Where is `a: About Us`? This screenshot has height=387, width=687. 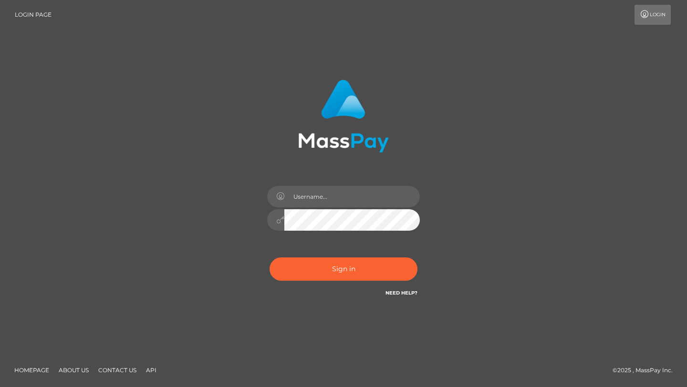 a: About Us is located at coordinates (73, 370).